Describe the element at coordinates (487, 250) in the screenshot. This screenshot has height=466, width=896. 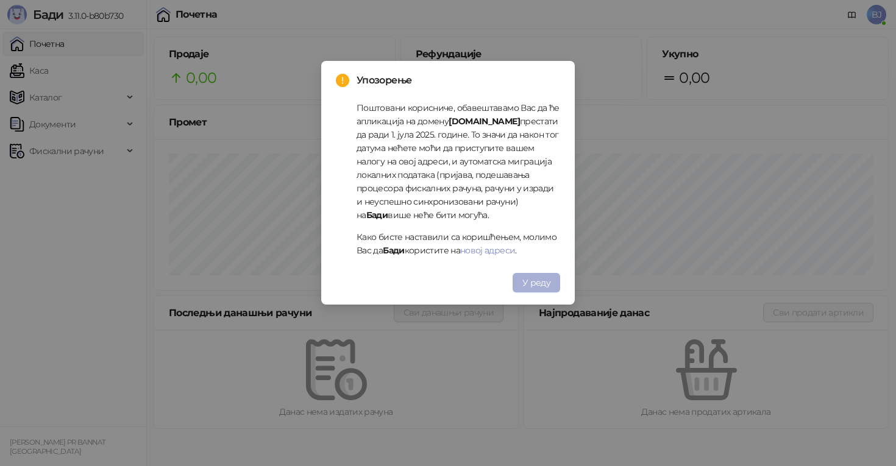
I see `a: новој адреси` at that location.